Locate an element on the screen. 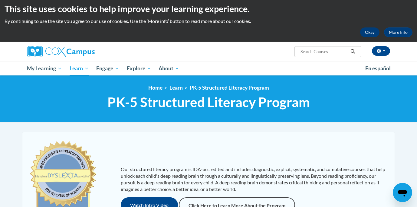 The height and width of the screenshot is (207, 417). input: Search Courses is located at coordinates (324, 52).